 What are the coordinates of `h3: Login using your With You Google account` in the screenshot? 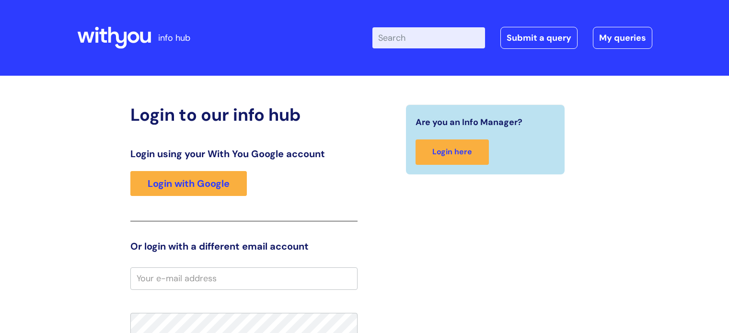 It's located at (244, 154).